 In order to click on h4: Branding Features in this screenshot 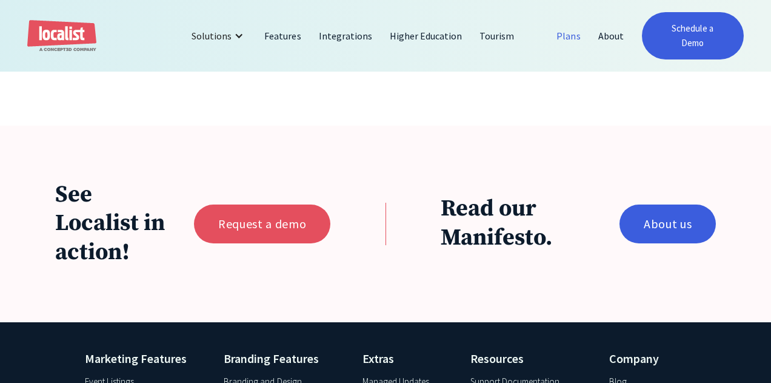, I will do `click(286, 358)`.